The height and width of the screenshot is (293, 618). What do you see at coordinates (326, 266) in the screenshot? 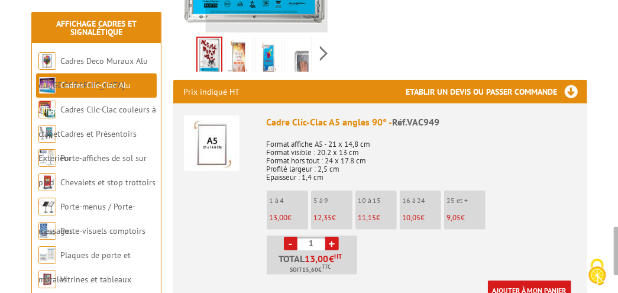
I see `sup: TTC` at bounding box center [326, 266].